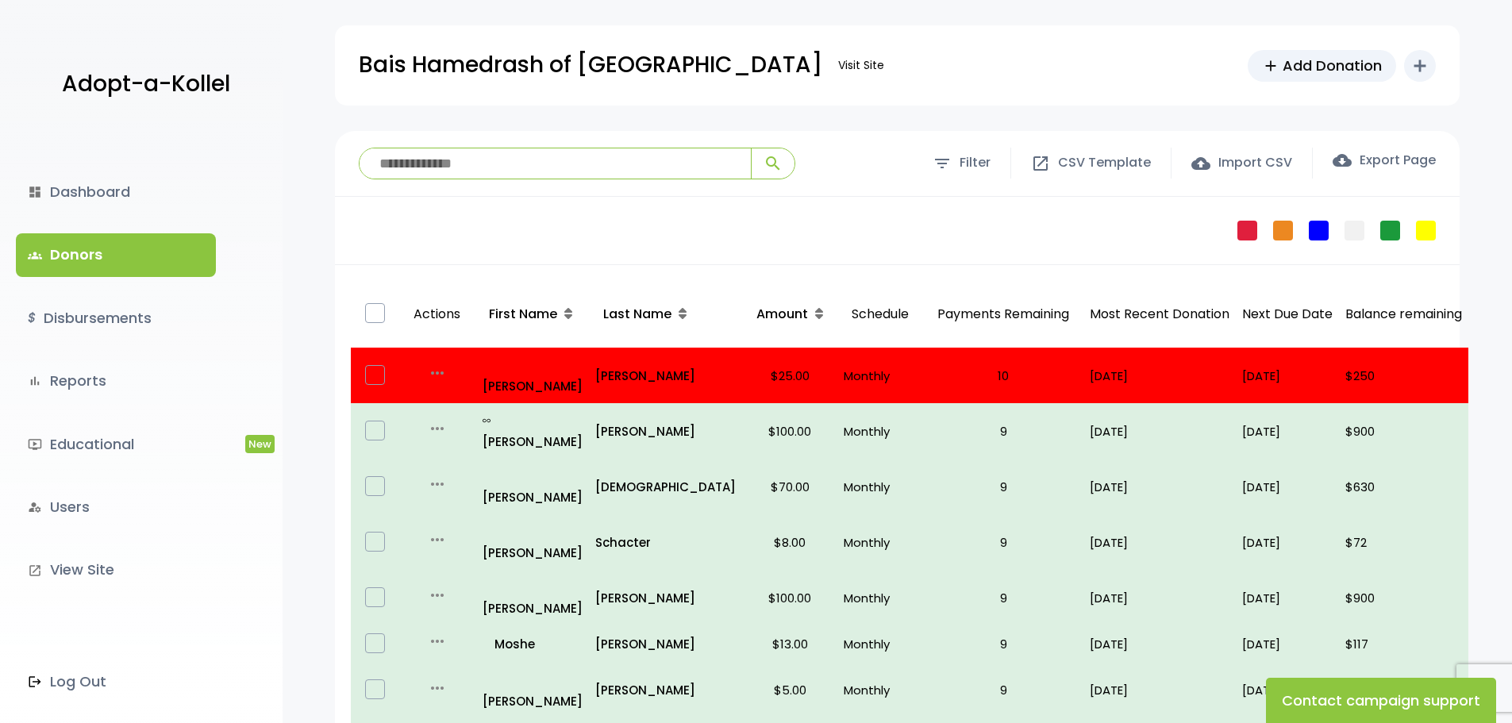  I want to click on span: Import CSV, so click(1255, 163).